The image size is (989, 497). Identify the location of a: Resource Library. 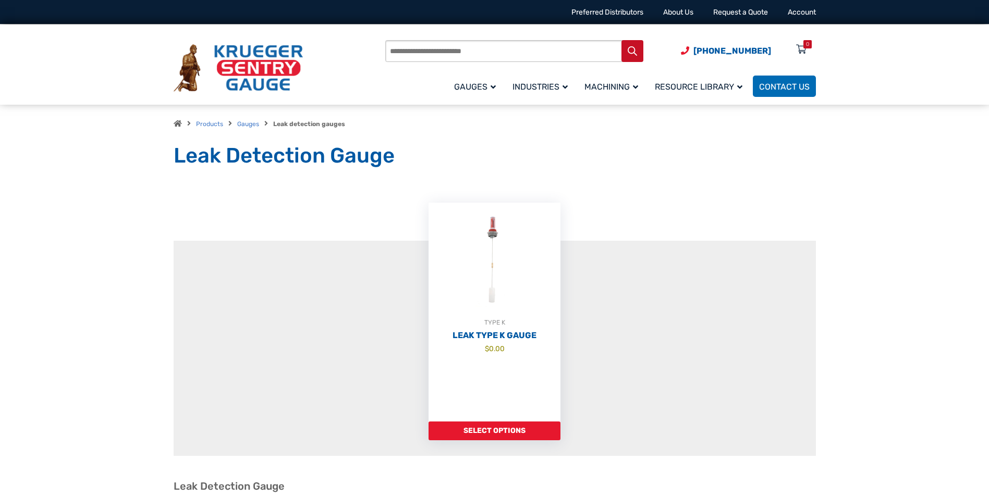
(700, 86).